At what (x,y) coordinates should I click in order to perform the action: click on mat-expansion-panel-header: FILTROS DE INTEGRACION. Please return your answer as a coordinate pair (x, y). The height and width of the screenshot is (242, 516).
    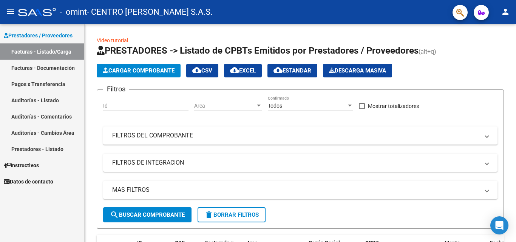
    Looking at the image, I should click on (301, 163).